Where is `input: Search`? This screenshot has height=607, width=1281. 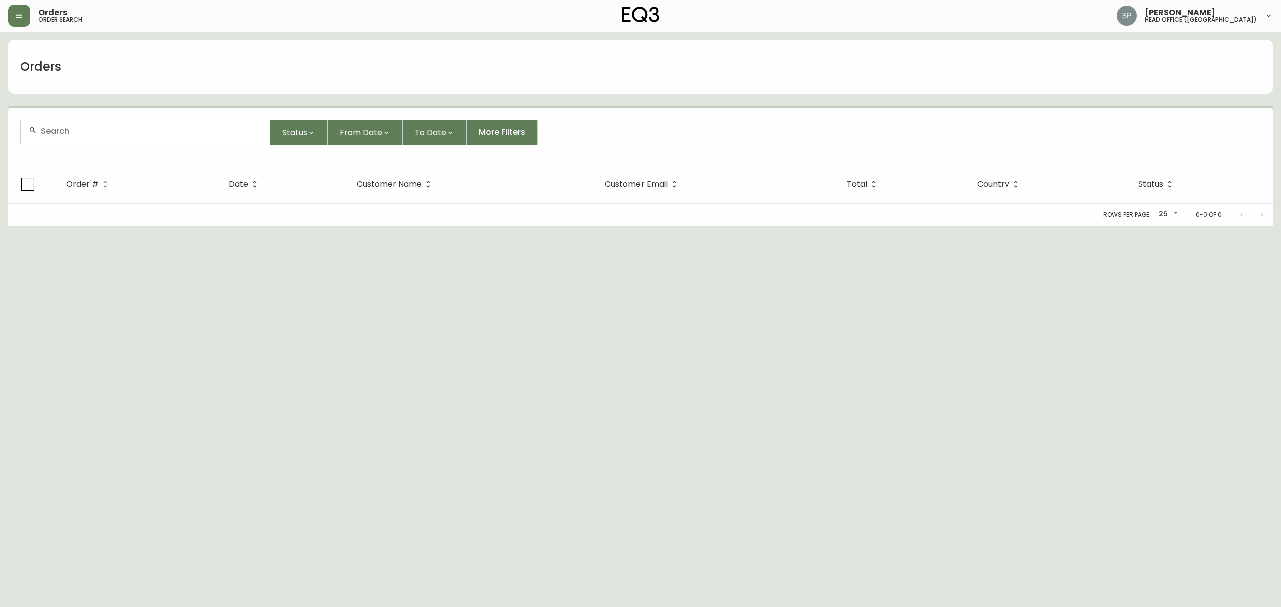 input: Search is located at coordinates (151, 131).